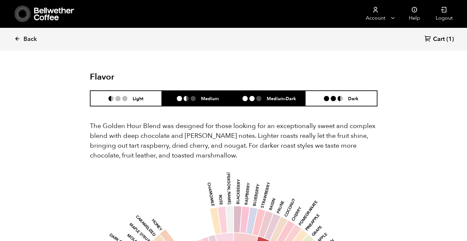  I want to click on p: The Golden Hour Blend was designed for those looking for an exceptionally sweet and complex blend..., so click(234, 141).